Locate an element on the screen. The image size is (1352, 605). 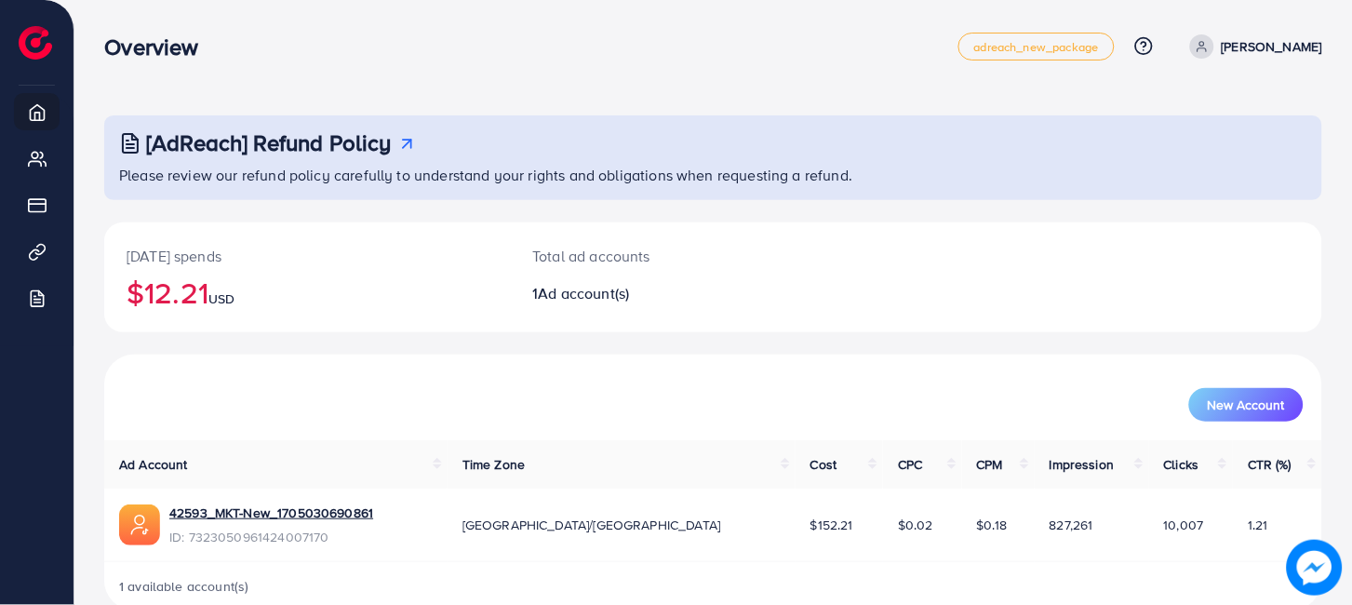
h3: Overview is located at coordinates (158, 47).